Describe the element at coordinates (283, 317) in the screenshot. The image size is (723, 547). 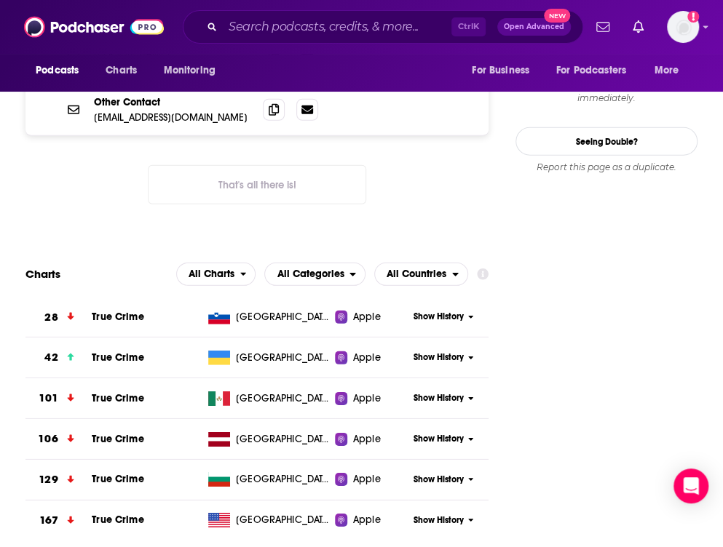
I see `span: Slovenia` at that location.